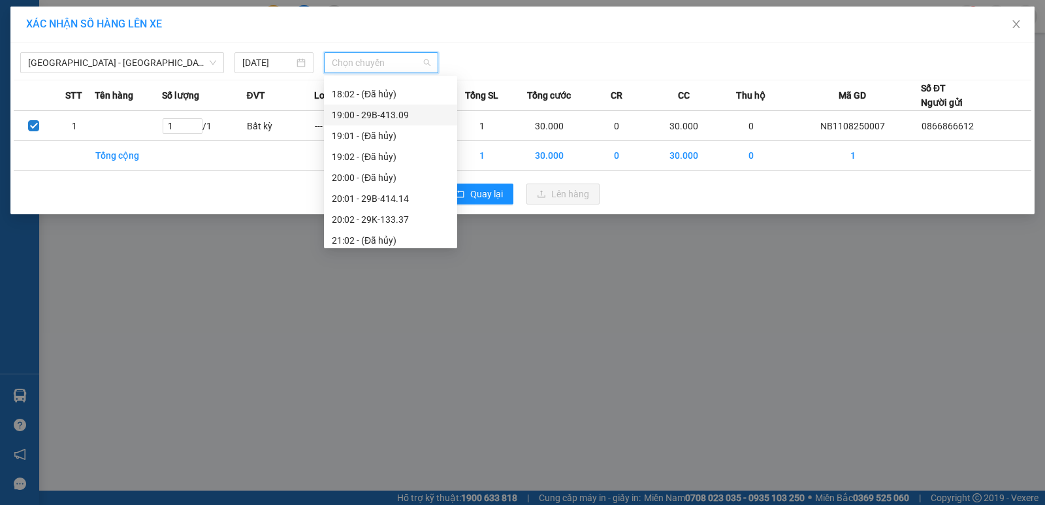 The height and width of the screenshot is (505, 1045). Describe the element at coordinates (94, 24) in the screenshot. I see `span: XÁC NHẬN SỐ HÀNG LÊN XE` at that location.